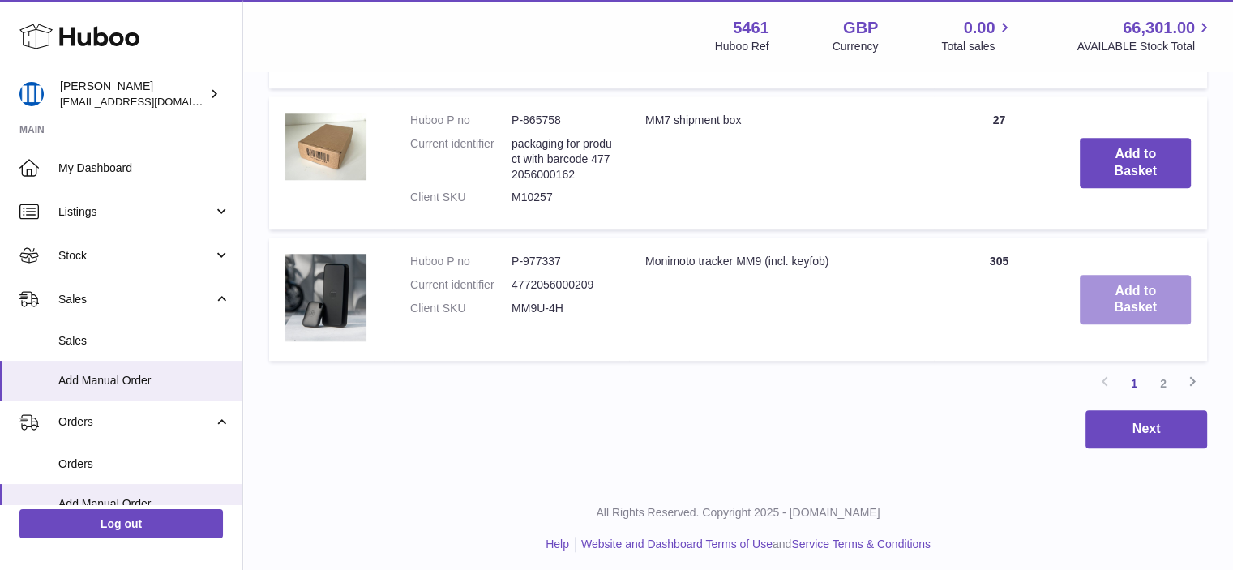 This screenshot has height=570, width=1233. What do you see at coordinates (677, 544) in the screenshot?
I see `a: Website and Dashboard Terms of Use` at bounding box center [677, 544].